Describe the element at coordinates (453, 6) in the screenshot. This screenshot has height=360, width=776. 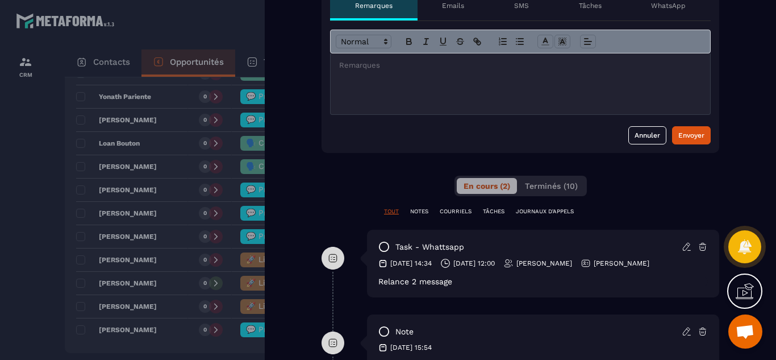
I see `p: Emails` at that location.